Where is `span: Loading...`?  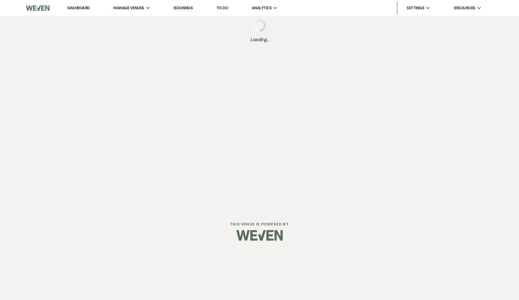
span: Loading... is located at coordinates (260, 40).